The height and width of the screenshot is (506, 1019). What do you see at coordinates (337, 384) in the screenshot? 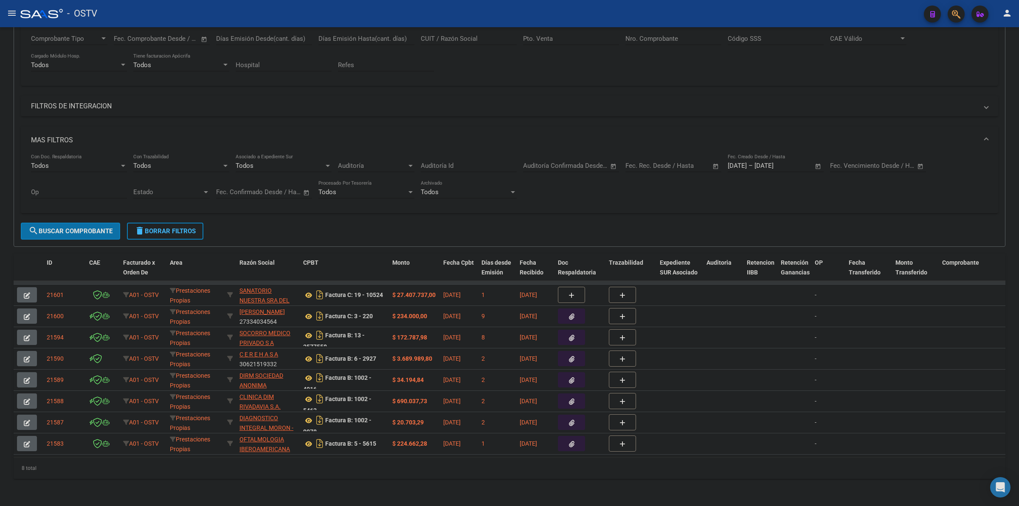
I see `strong: Factura B: 1002 - 4016` at bounding box center [337, 384].